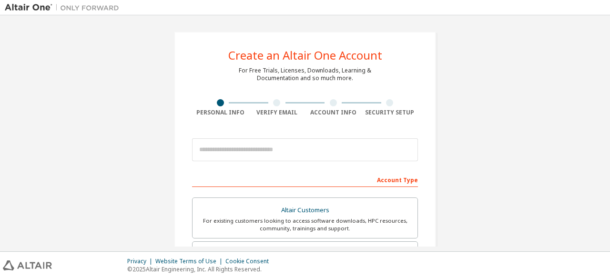  I want to click on div: Website Terms of Use, so click(190, 261).